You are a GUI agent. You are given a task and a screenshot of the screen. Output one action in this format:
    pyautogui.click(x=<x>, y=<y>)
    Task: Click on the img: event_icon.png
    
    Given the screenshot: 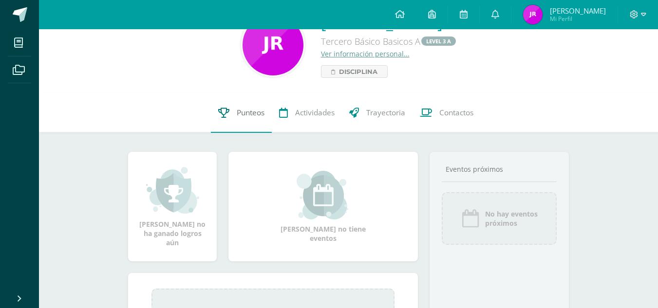 What is the action you would take?
    pyautogui.click(x=471, y=219)
    